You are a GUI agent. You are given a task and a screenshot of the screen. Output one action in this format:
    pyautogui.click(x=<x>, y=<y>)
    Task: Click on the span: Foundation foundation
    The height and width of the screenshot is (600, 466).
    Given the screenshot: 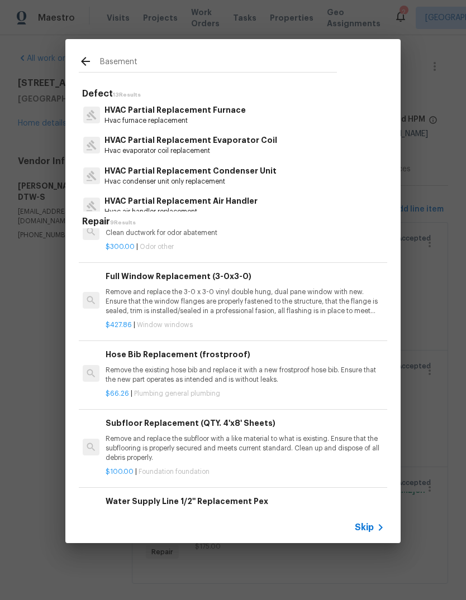 What is the action you would take?
    pyautogui.click(x=174, y=472)
    